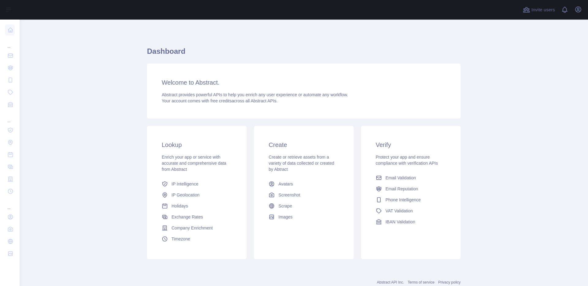 The height and width of the screenshot is (286, 588). What do you see at coordinates (403, 200) in the screenshot?
I see `span: Phone Intelligence` at bounding box center [403, 200].